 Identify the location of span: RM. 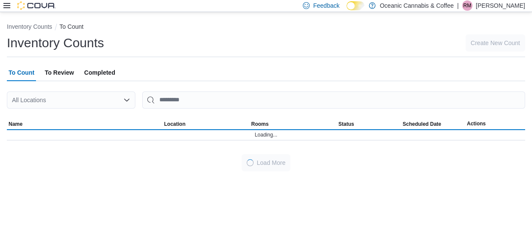
(467, 6).